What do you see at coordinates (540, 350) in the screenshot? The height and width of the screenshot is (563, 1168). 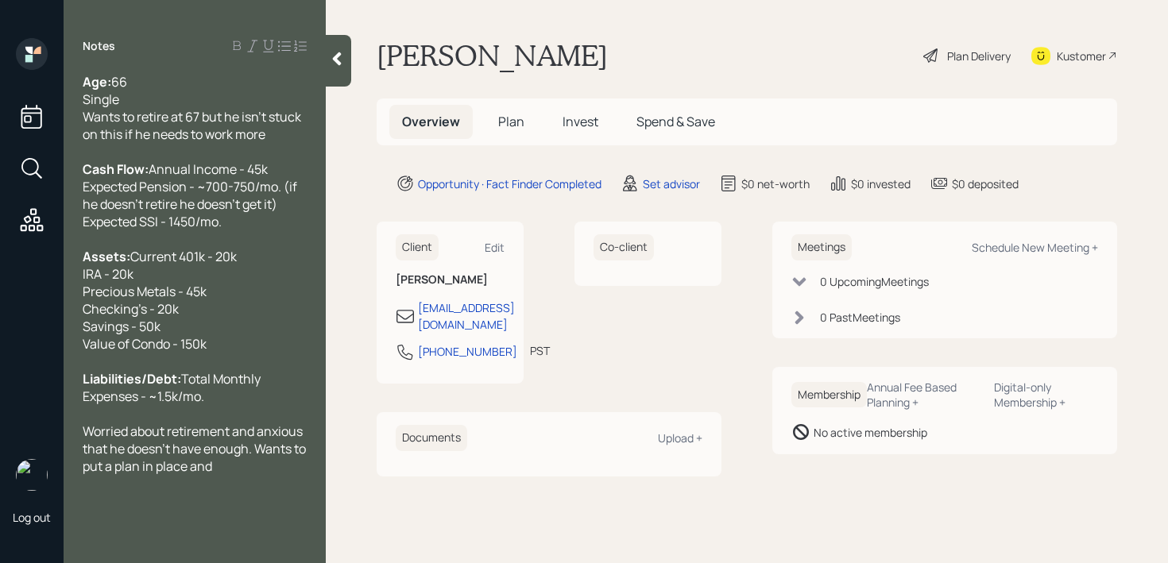 I see `div: PST` at bounding box center [540, 350].